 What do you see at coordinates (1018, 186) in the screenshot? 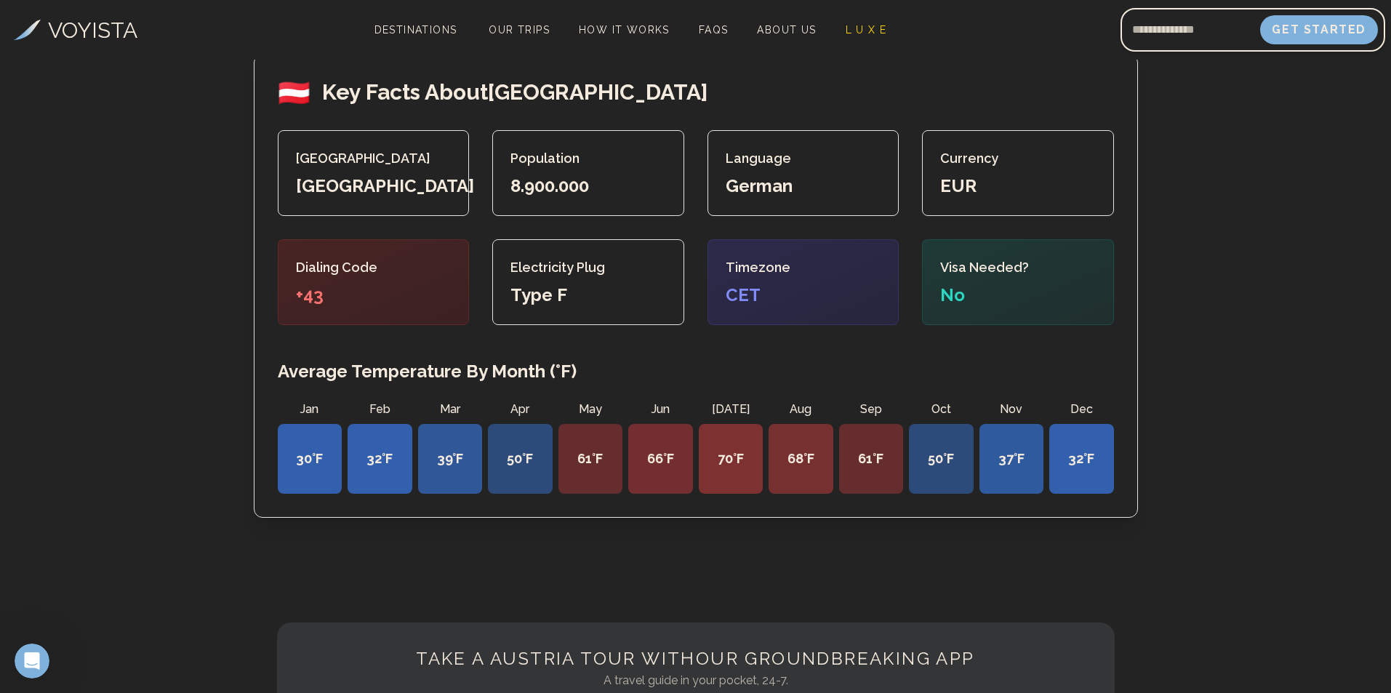
I see `p: EUR` at bounding box center [1018, 186].